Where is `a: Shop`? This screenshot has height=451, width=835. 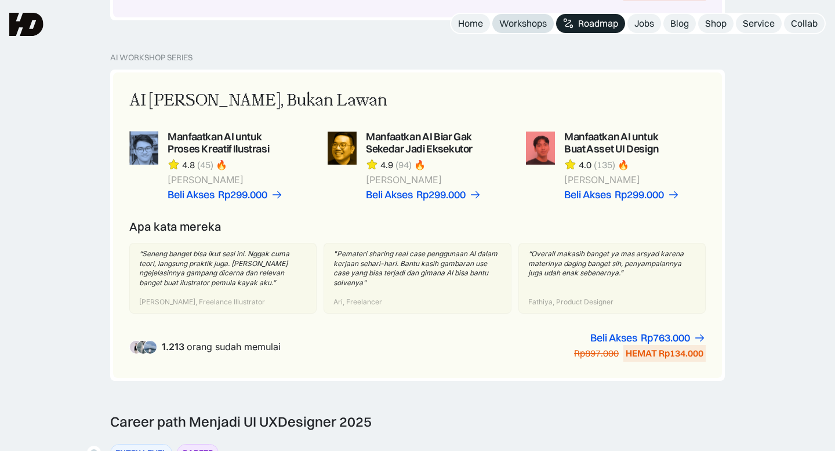 a: Shop is located at coordinates (715, 23).